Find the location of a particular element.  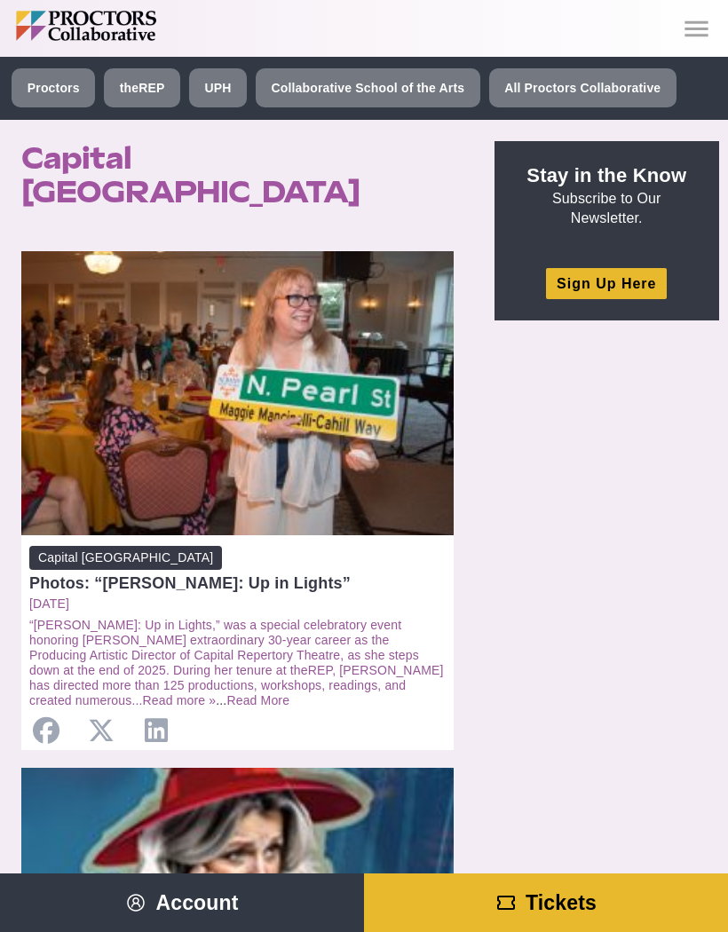

a: Proctors is located at coordinates (53, 88).